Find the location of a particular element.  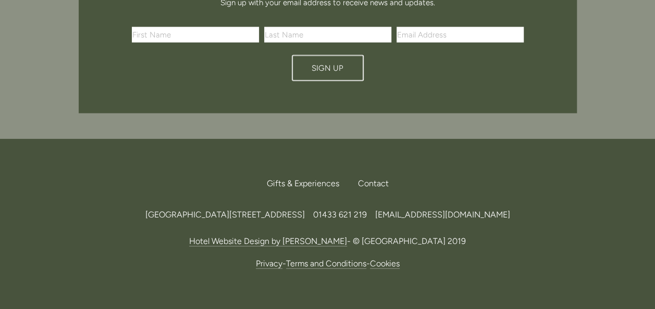

input: Email Address is located at coordinates (460, 35).